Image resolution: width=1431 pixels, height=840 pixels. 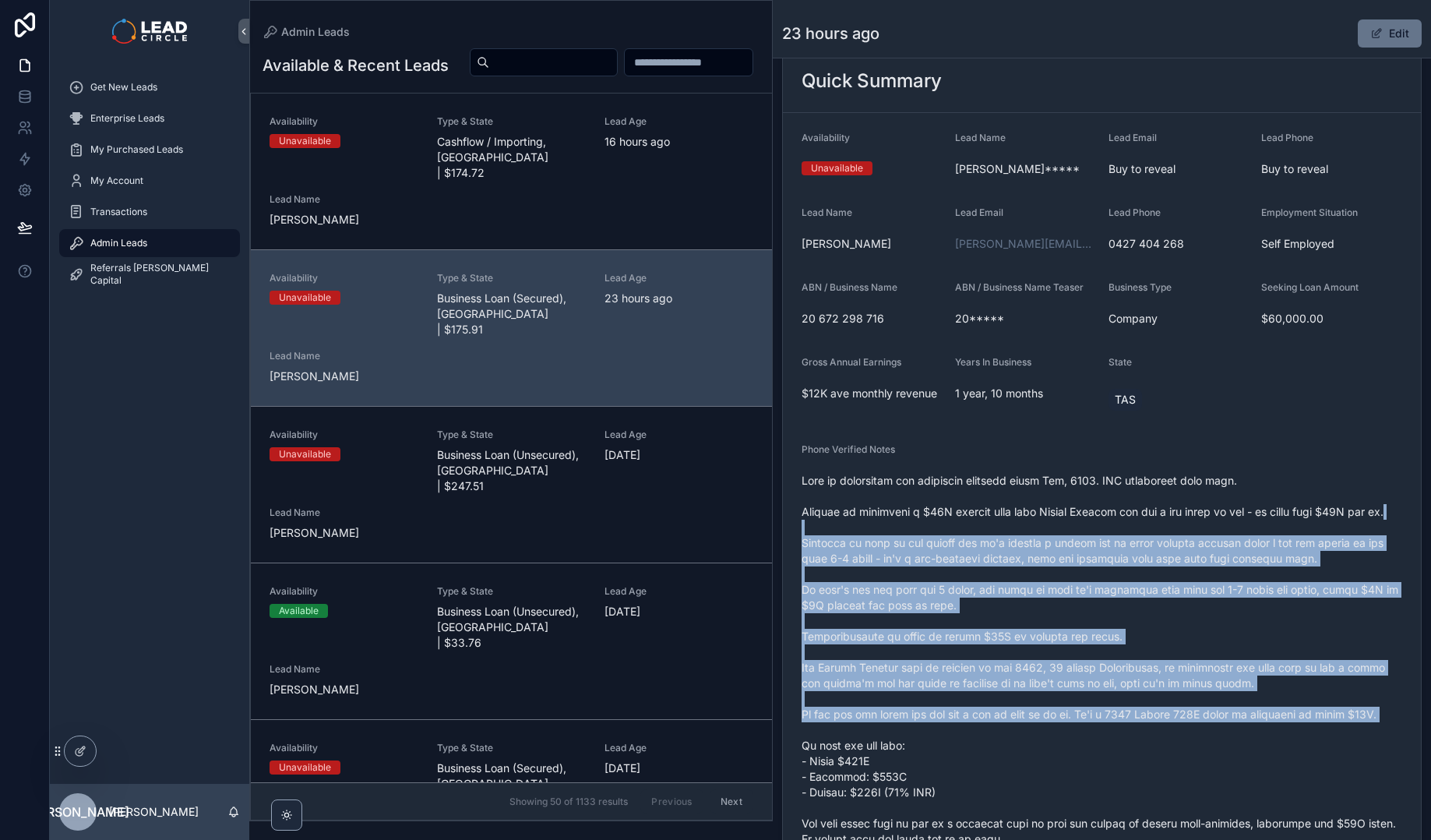 What do you see at coordinates (569, 801) in the screenshot?
I see `span: Showing 50 of 1133 results` at bounding box center [569, 801].